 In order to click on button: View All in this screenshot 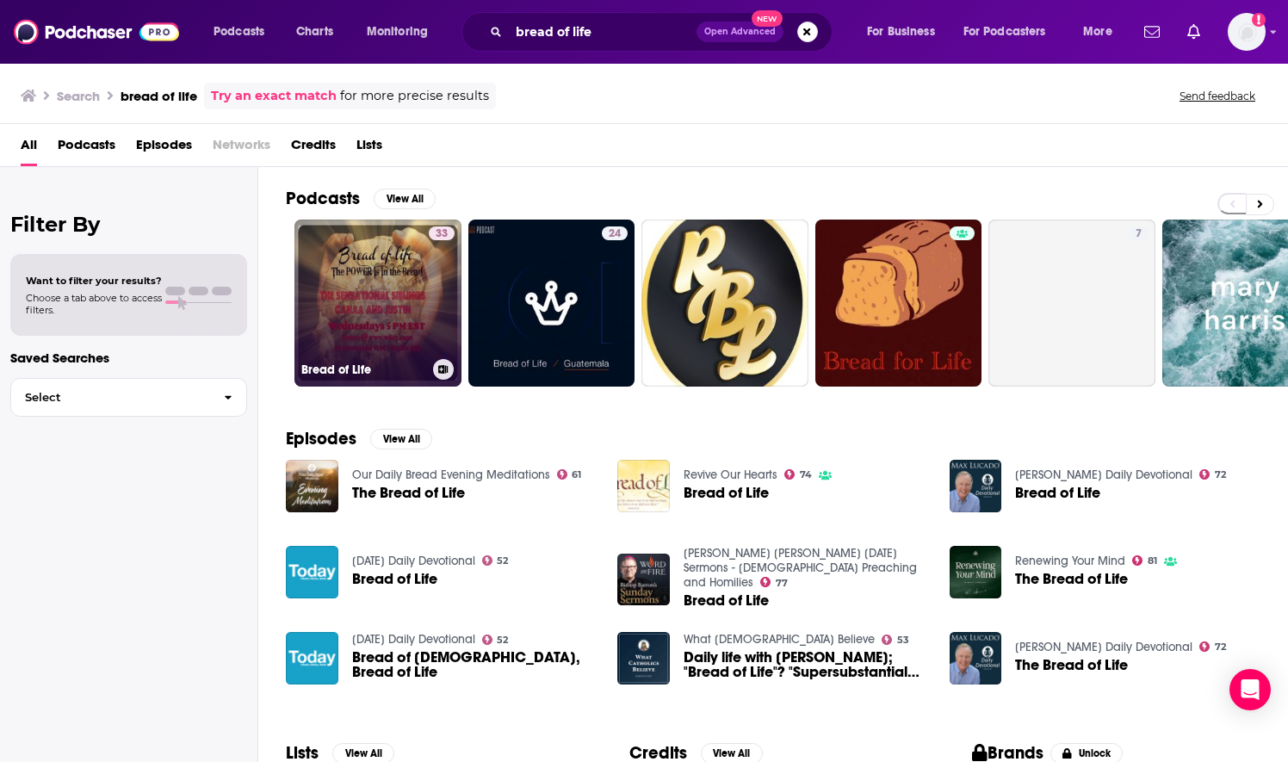, I will do `click(401, 439)`.